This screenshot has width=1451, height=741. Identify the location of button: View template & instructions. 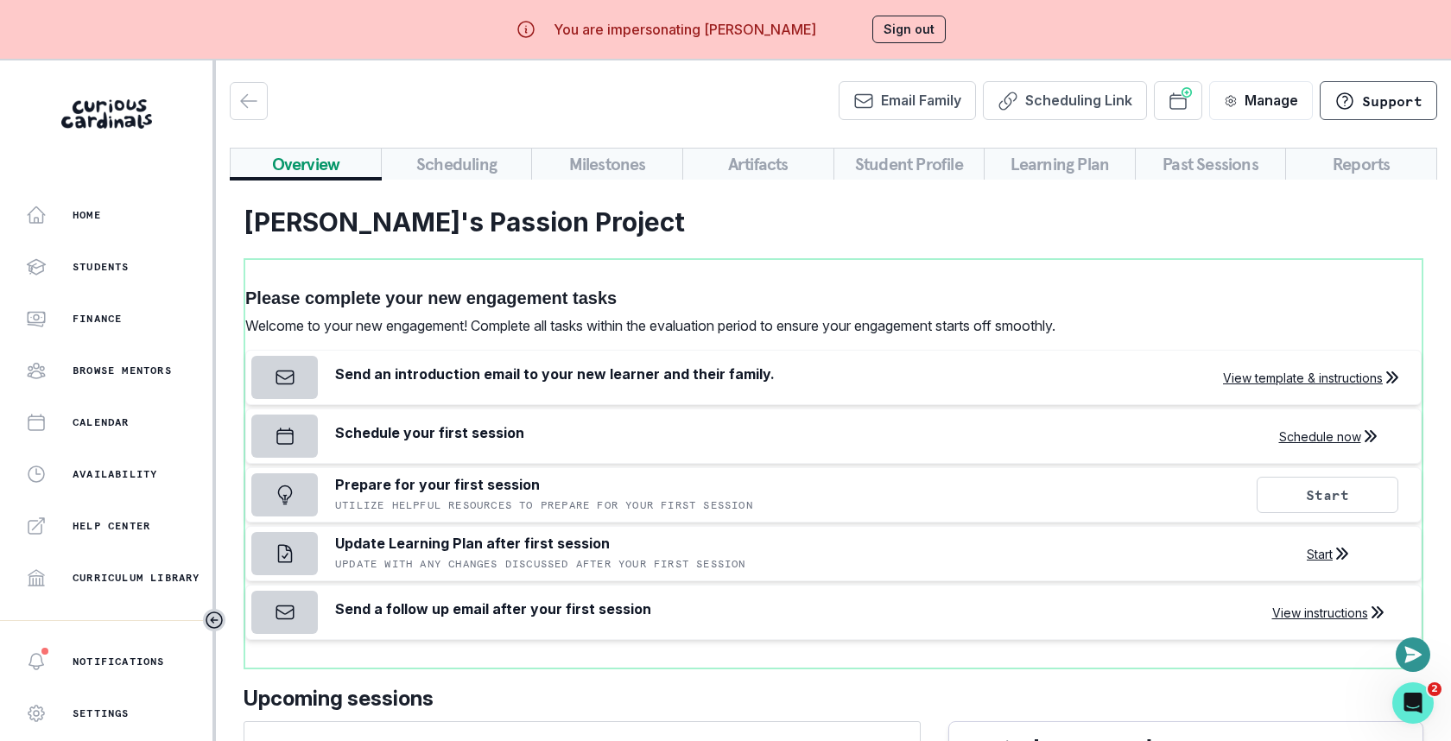
(1310, 377).